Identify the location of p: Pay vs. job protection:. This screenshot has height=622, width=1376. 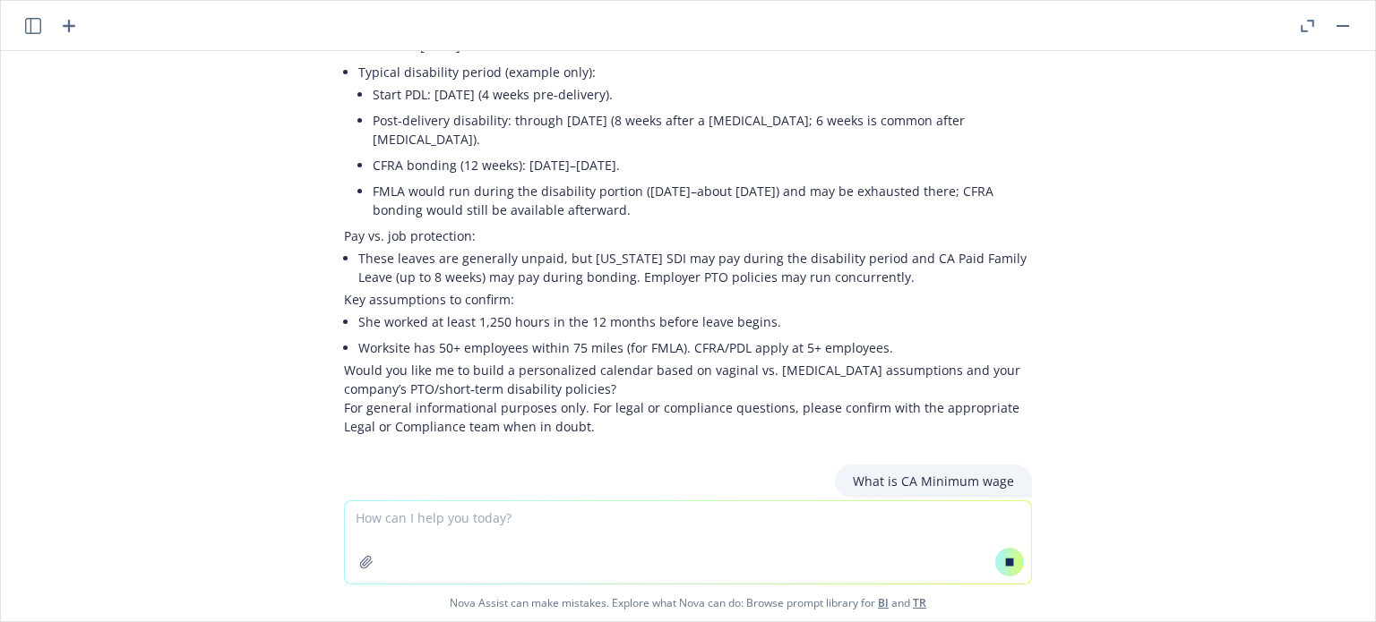
(688, 236).